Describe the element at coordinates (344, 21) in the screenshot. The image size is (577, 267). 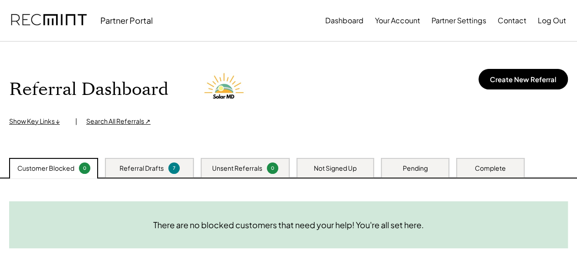
I see `button: Dashboard` at that location.